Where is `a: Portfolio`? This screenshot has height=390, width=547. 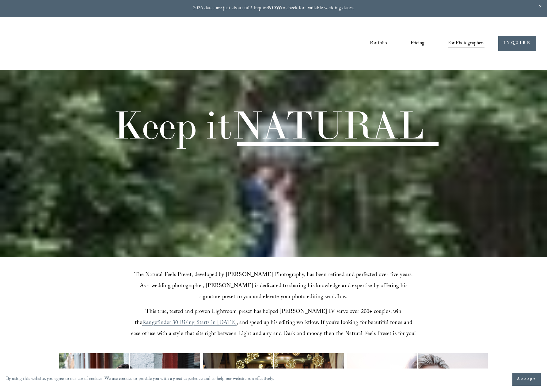
a: Portfolio is located at coordinates (379, 43).